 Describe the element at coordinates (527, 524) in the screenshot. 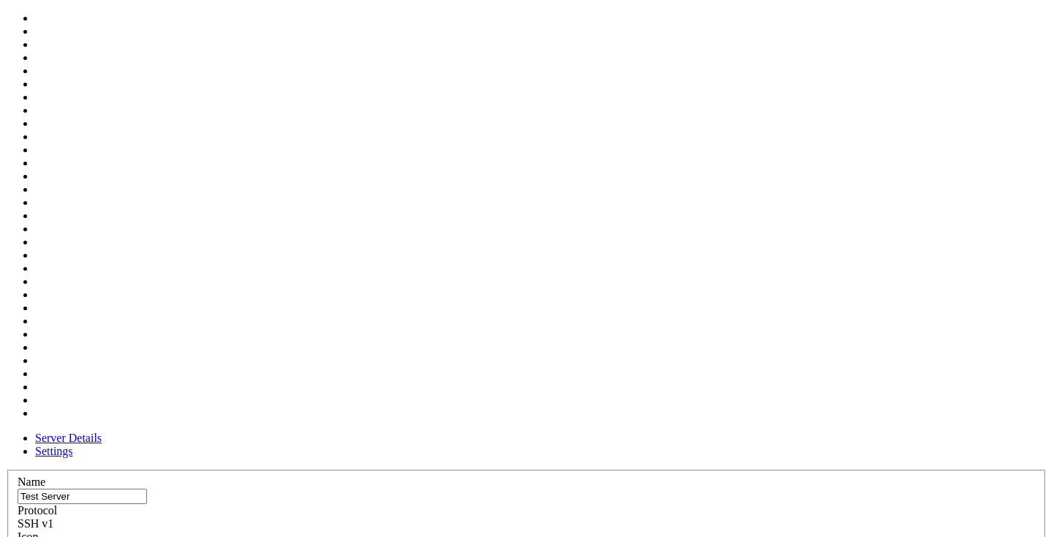

I see `div: SSH v1` at that location.